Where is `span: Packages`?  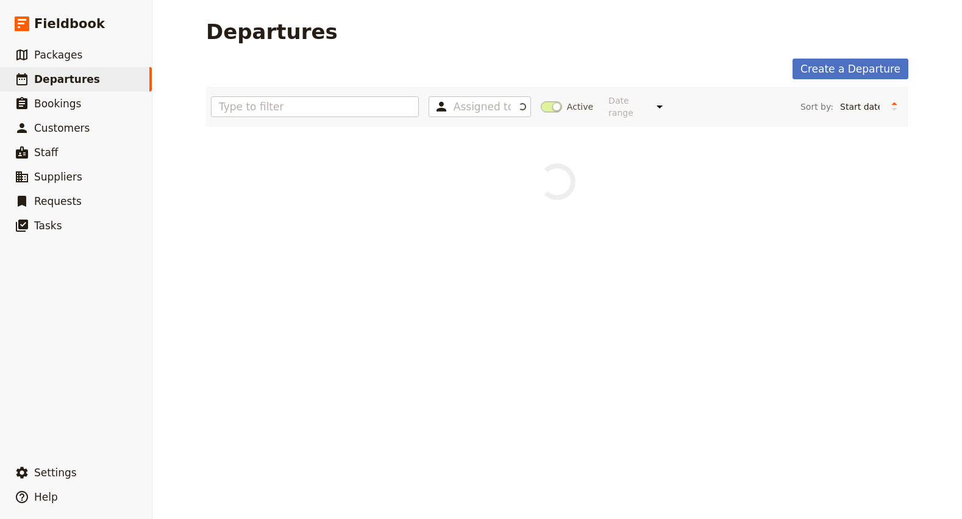
span: Packages is located at coordinates (58, 55).